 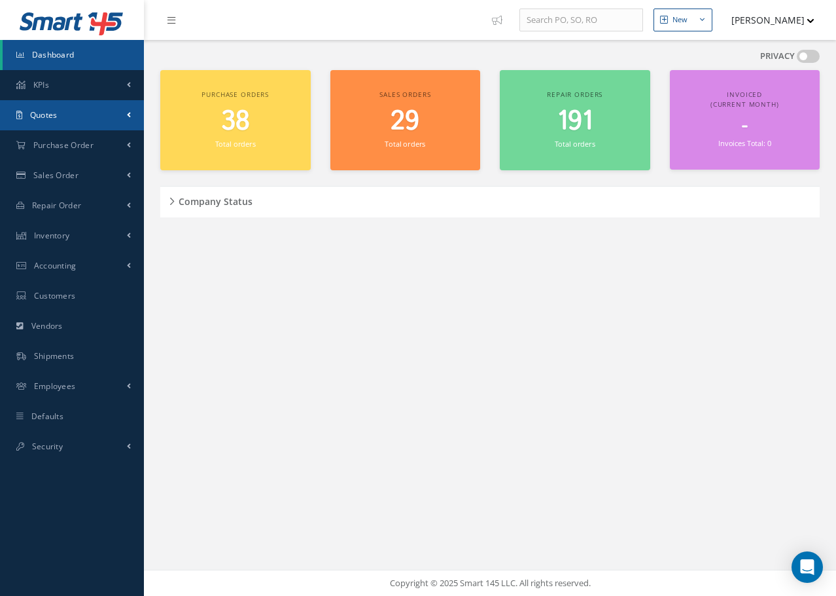 What do you see at coordinates (52, 235) in the screenshot?
I see `span: Inventory` at bounding box center [52, 235].